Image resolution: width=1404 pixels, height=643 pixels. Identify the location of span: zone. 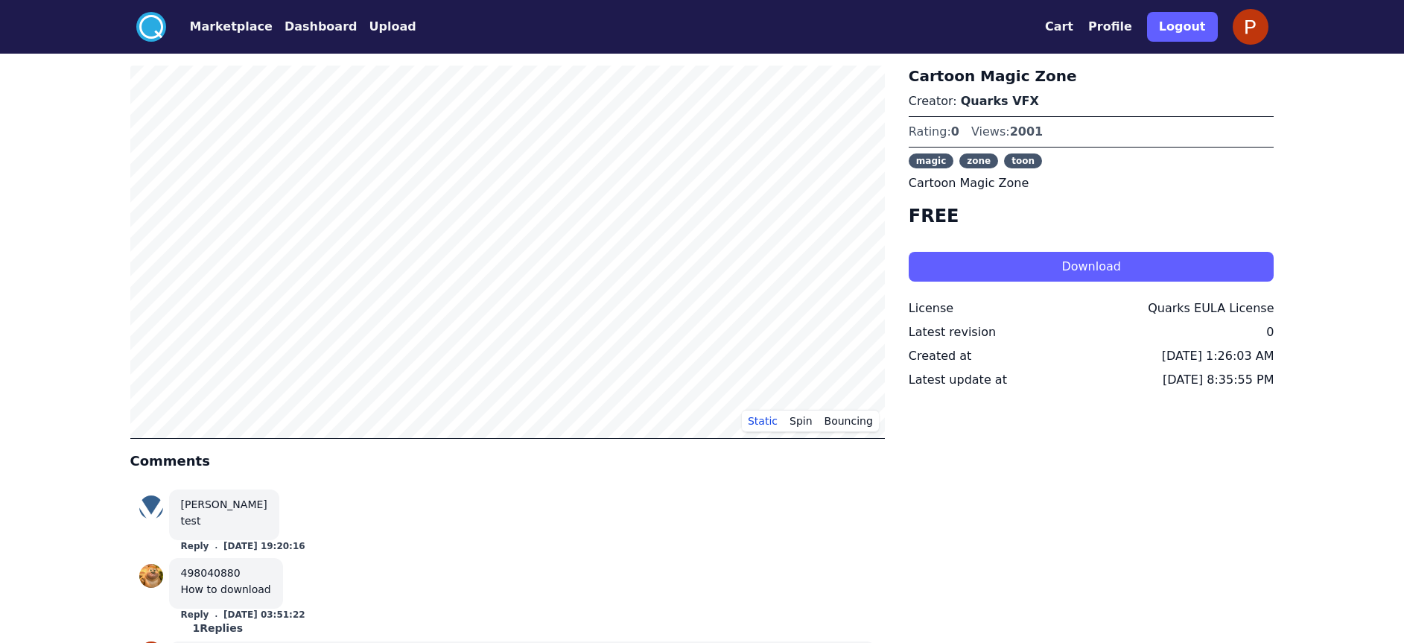
(978, 161).